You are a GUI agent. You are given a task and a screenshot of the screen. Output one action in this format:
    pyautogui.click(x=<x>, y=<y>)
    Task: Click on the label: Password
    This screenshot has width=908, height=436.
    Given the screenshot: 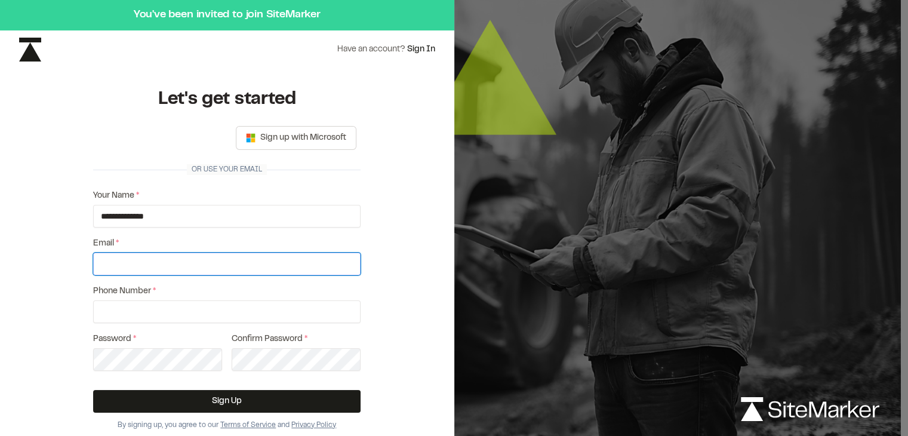 What is the action you would take?
    pyautogui.click(x=158, y=339)
    